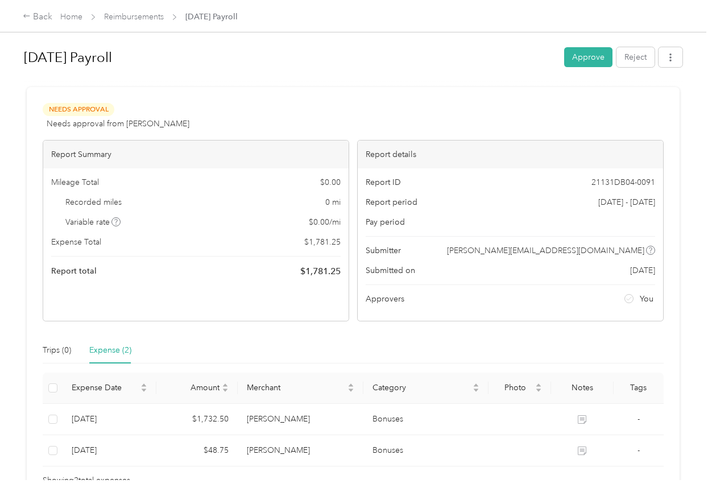  I want to click on span: Approvers, so click(385, 298).